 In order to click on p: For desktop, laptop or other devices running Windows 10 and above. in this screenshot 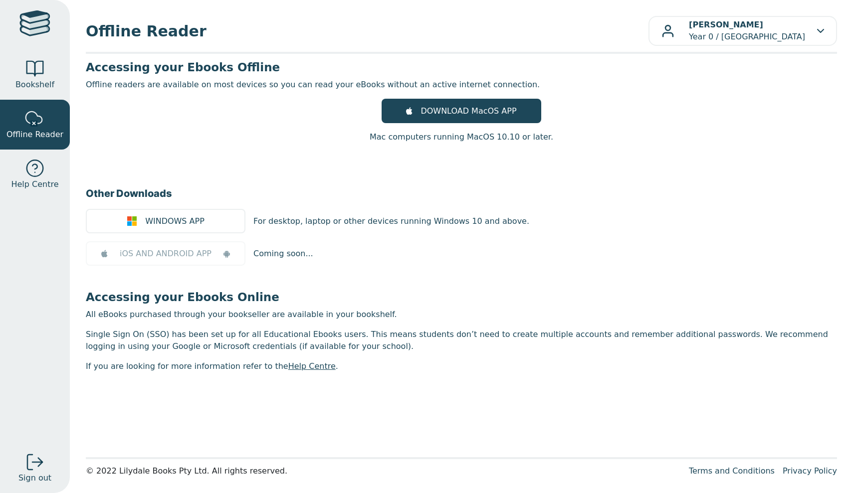, I will do `click(391, 222)`.